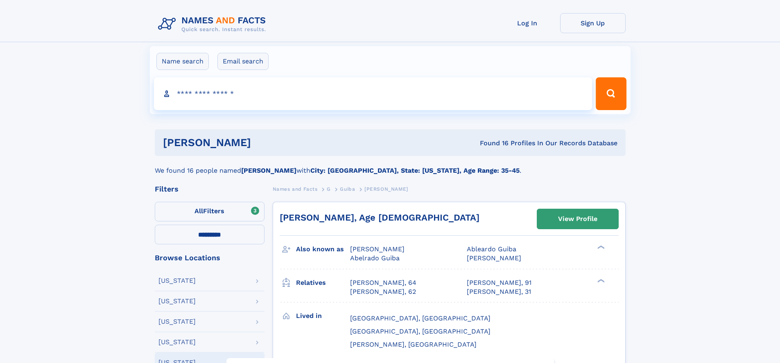 The height and width of the screenshot is (363, 780). Describe the element at coordinates (491, 249) in the screenshot. I see `span: Ableardo Guiba` at that location.